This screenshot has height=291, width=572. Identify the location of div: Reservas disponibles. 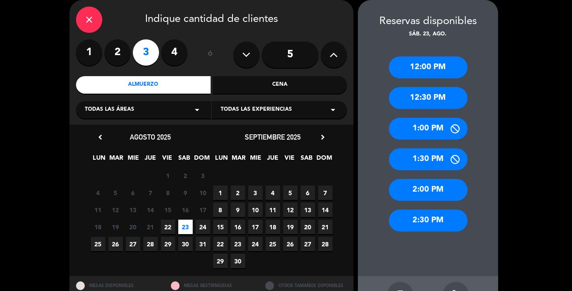
(428, 21).